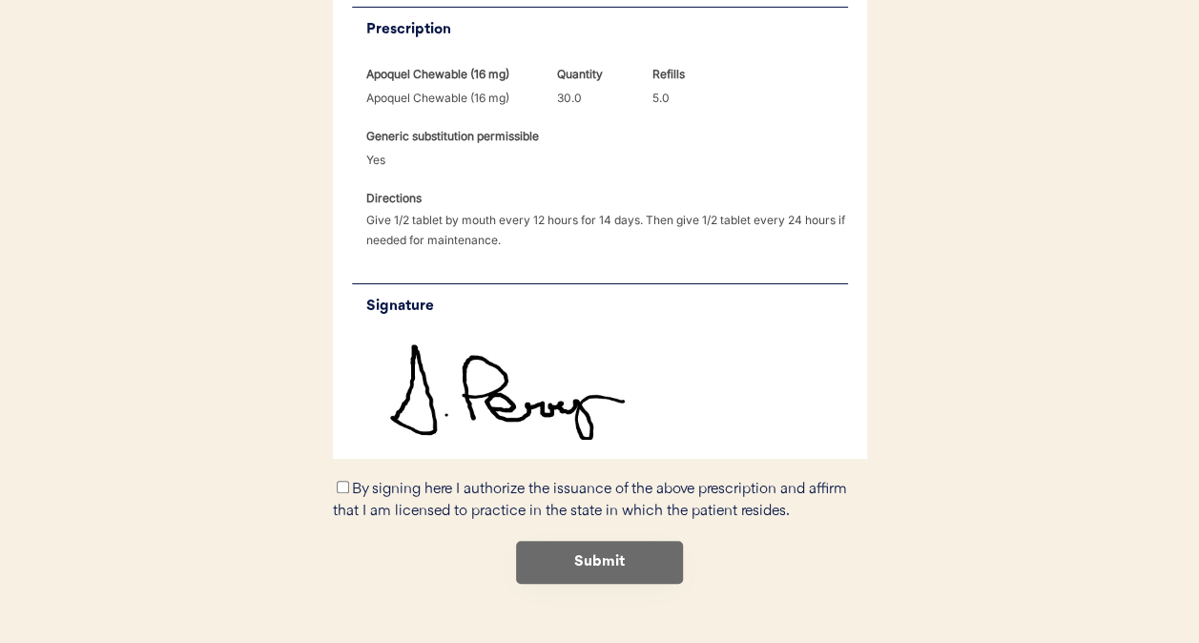 This screenshot has width=1199, height=643. Describe the element at coordinates (589, 500) in the screenshot. I see `label: By signing here I authorize the issuance of the above prescription and affirm that I am licensed ...` at that location.